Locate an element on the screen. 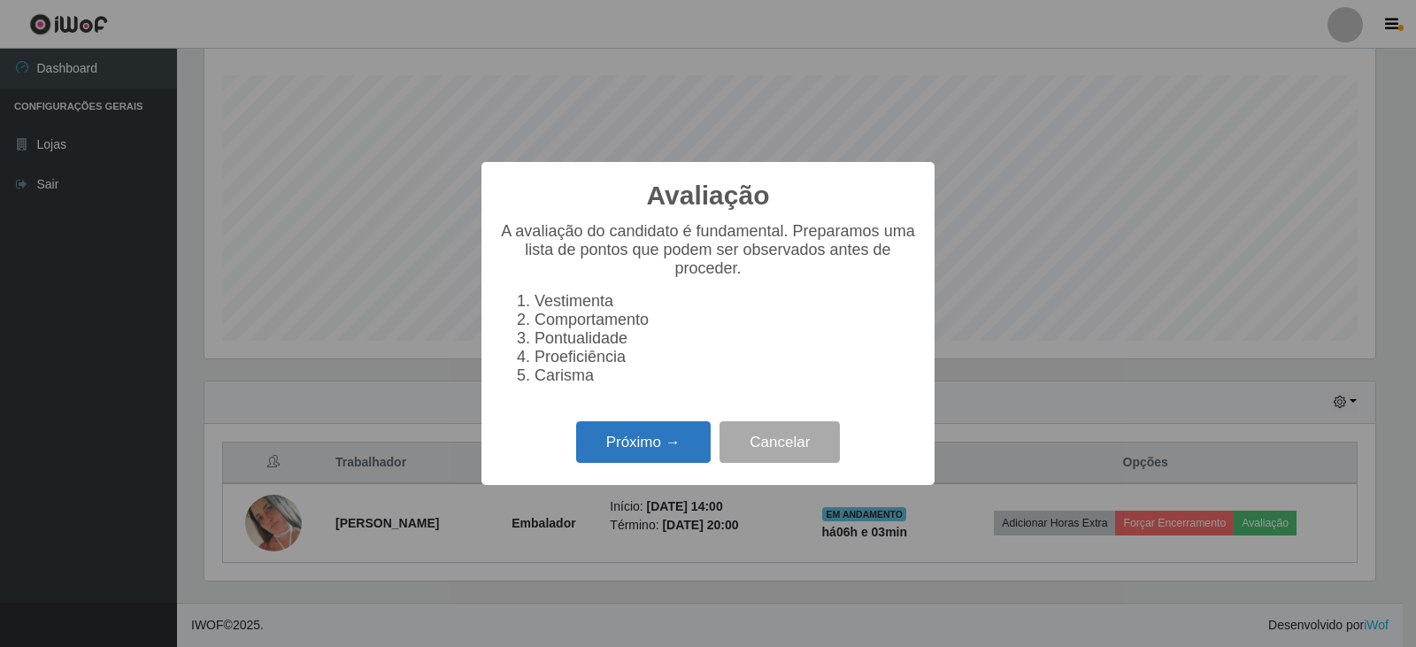  li: Vestimenta is located at coordinates (726, 301).